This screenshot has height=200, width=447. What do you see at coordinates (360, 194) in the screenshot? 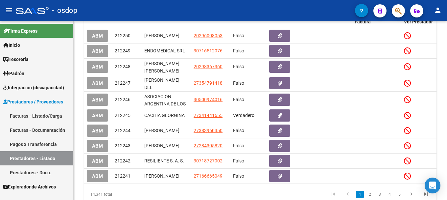
I see `a: 1` at bounding box center [360, 194].